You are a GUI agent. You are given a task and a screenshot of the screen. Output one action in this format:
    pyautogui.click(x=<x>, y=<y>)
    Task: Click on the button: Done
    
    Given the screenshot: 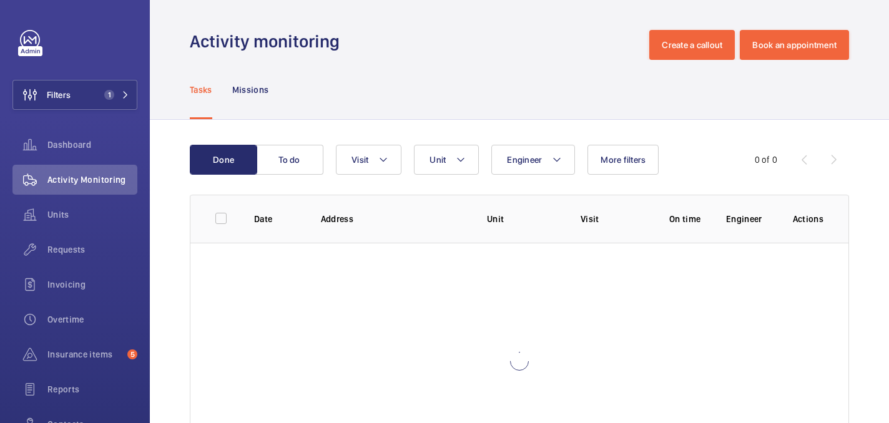 What is the action you would take?
    pyautogui.click(x=224, y=160)
    